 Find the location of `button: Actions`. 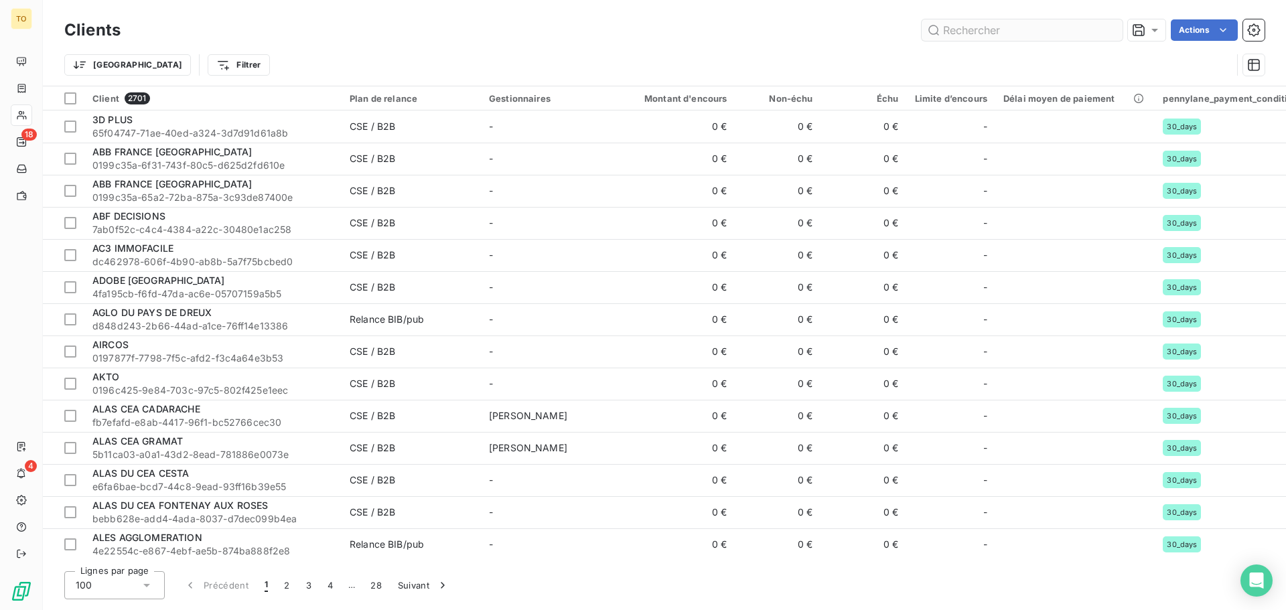

button: Actions is located at coordinates (1204, 30).